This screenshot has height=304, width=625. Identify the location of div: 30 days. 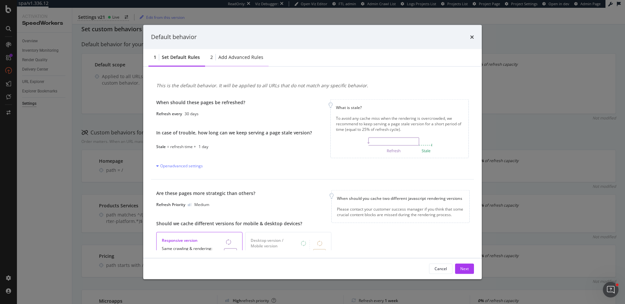
(191, 113).